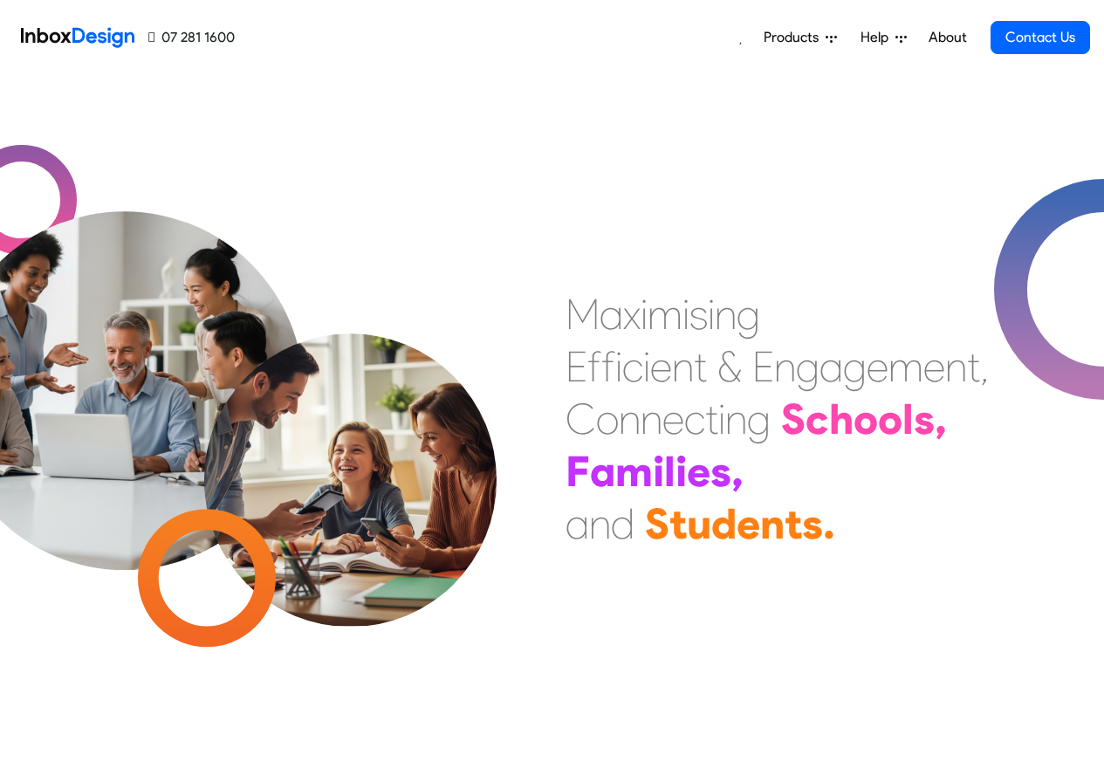  I want to click on div: u, so click(699, 524).